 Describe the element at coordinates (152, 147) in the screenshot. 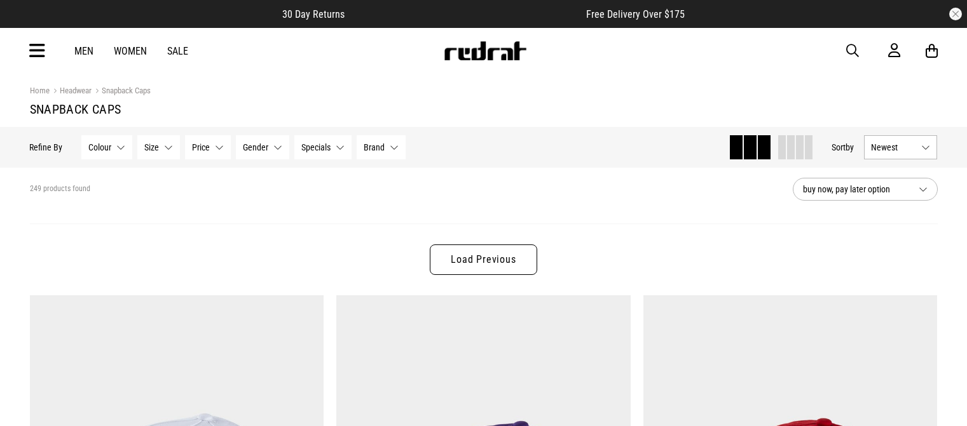

I see `span: Size` at that location.